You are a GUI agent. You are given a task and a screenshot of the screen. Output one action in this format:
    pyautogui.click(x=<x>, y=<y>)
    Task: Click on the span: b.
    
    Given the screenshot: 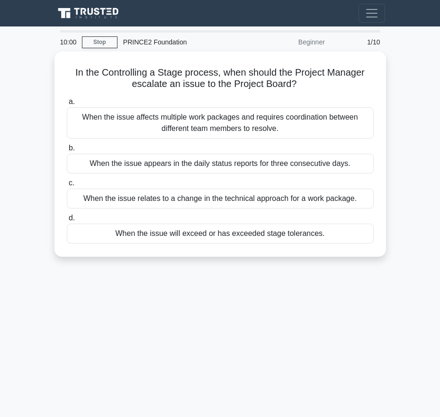 What is the action you would take?
    pyautogui.click(x=71, y=148)
    